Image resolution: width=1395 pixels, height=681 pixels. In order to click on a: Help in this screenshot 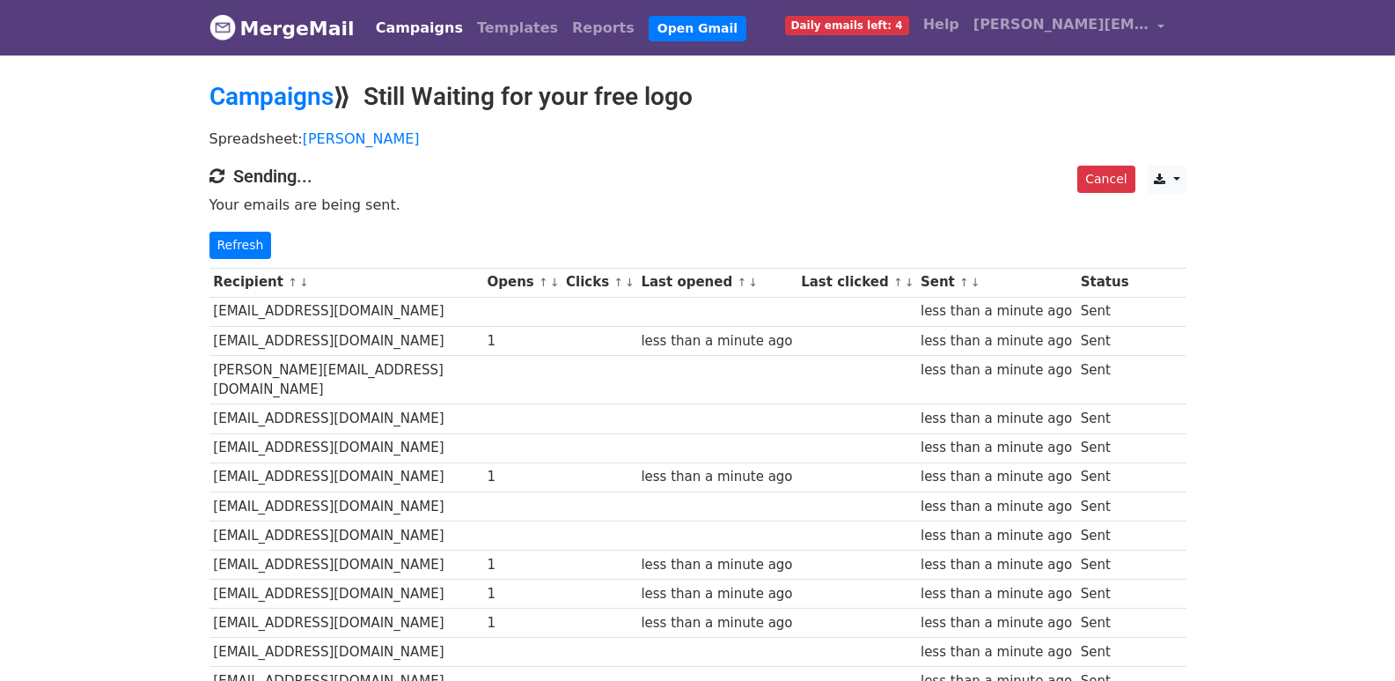, I will do `click(941, 25)`.